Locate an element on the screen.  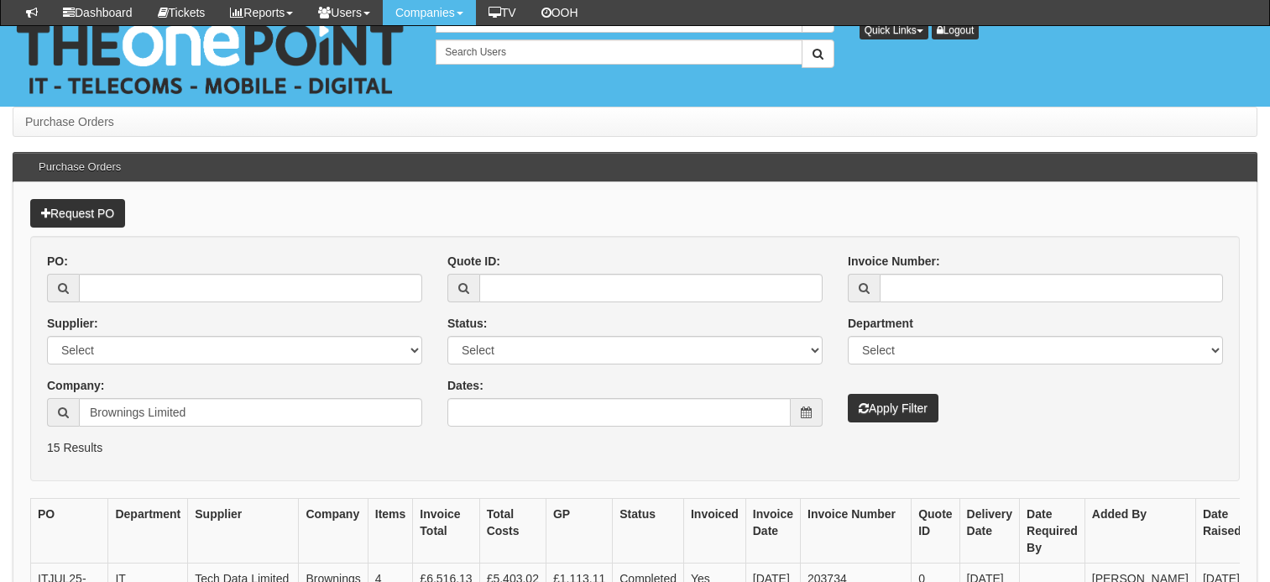
th: Quote ID is located at coordinates (935, 531).